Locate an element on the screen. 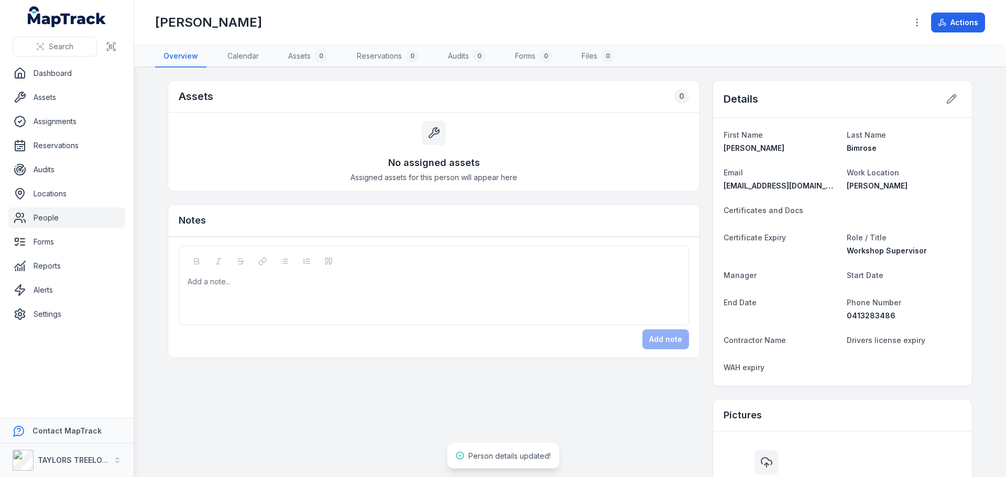  span: End Date is located at coordinates (740, 302).